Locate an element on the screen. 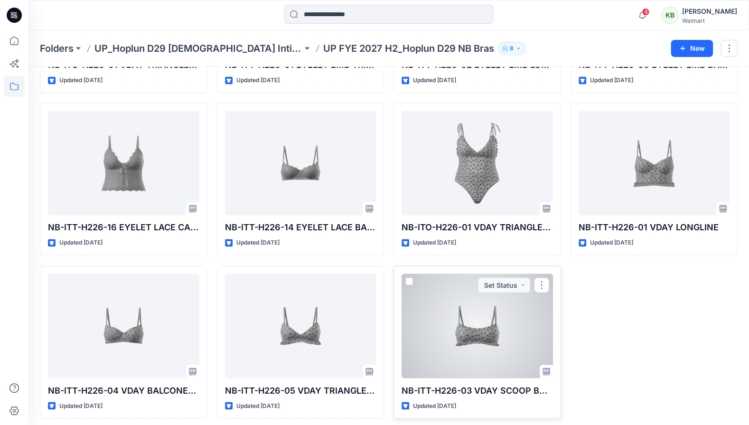 The width and height of the screenshot is (749, 425). span: 4 is located at coordinates (645, 12).